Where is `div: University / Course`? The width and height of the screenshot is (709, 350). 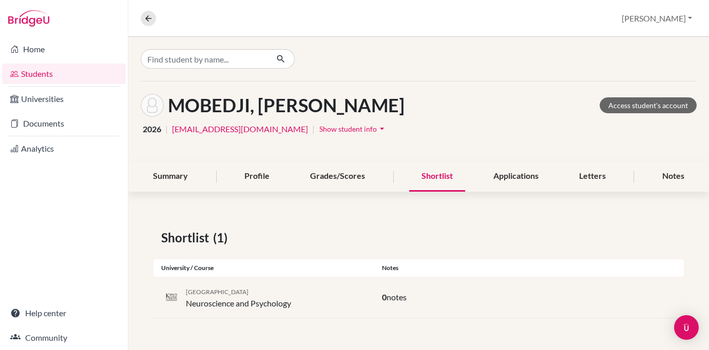
div: University / Course is located at coordinates (264, 268).